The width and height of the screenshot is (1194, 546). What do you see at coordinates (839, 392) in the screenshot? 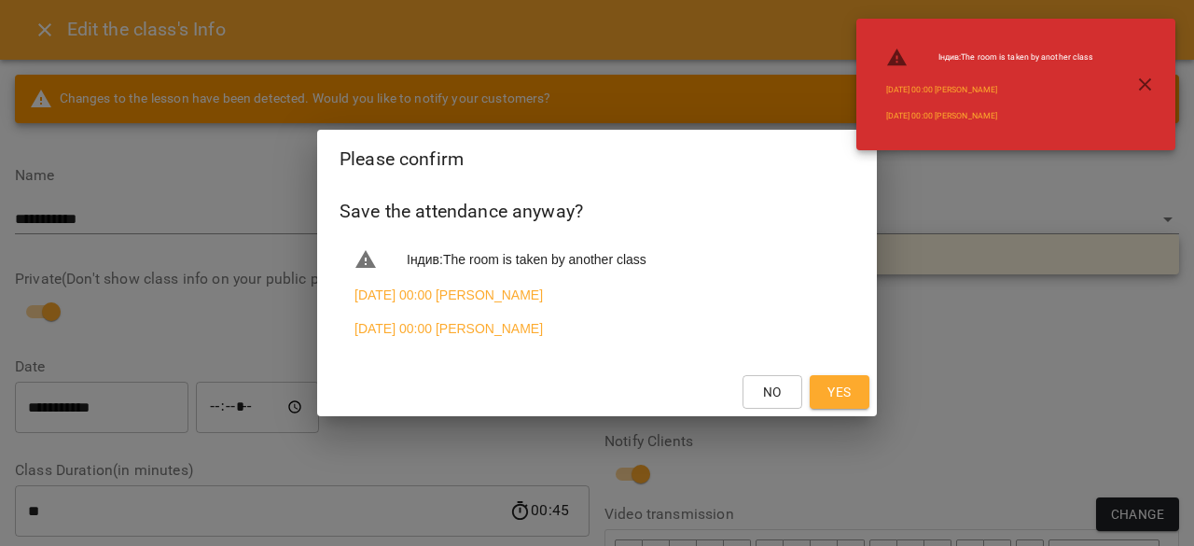
I see `button: Yes` at bounding box center [839, 392].